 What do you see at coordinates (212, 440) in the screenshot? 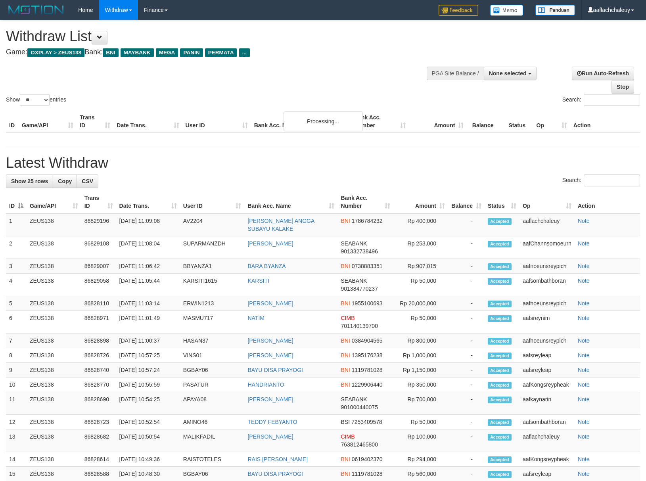
I see `td: MALIKFADIL` at bounding box center [212, 440].